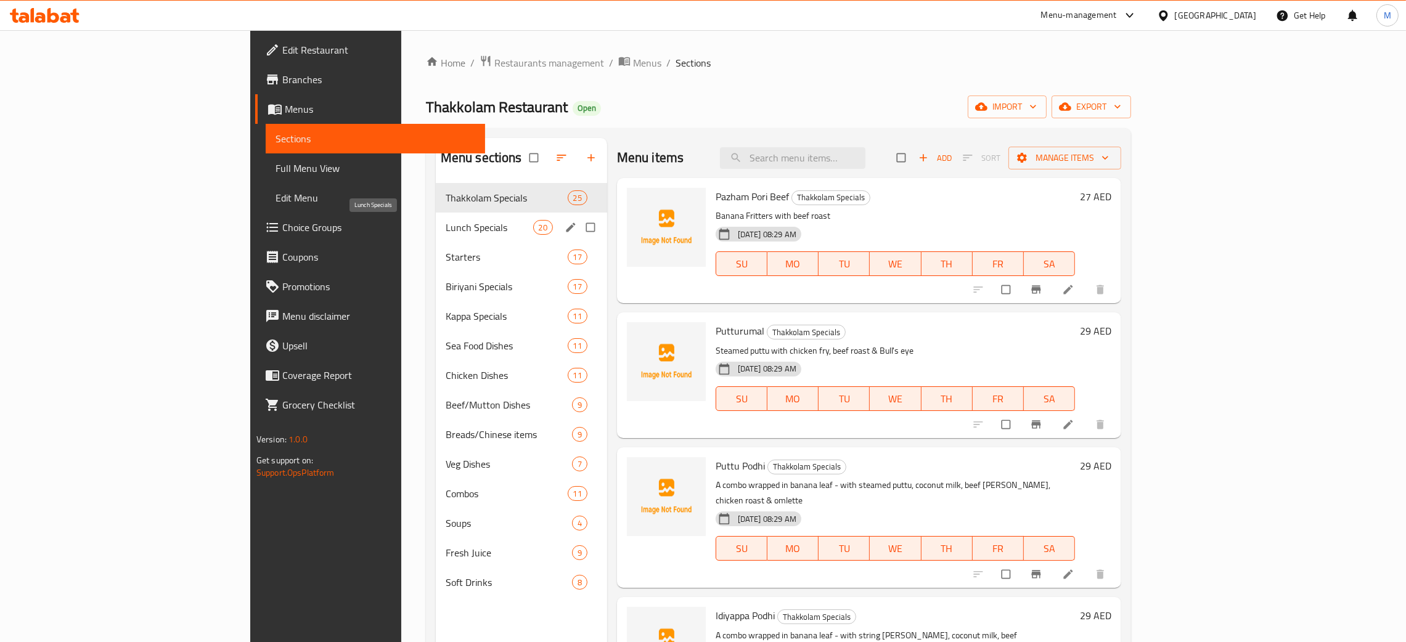 This screenshot has height=642, width=1406. What do you see at coordinates (507, 287) in the screenshot?
I see `div: Biriyani Specials` at bounding box center [507, 287].